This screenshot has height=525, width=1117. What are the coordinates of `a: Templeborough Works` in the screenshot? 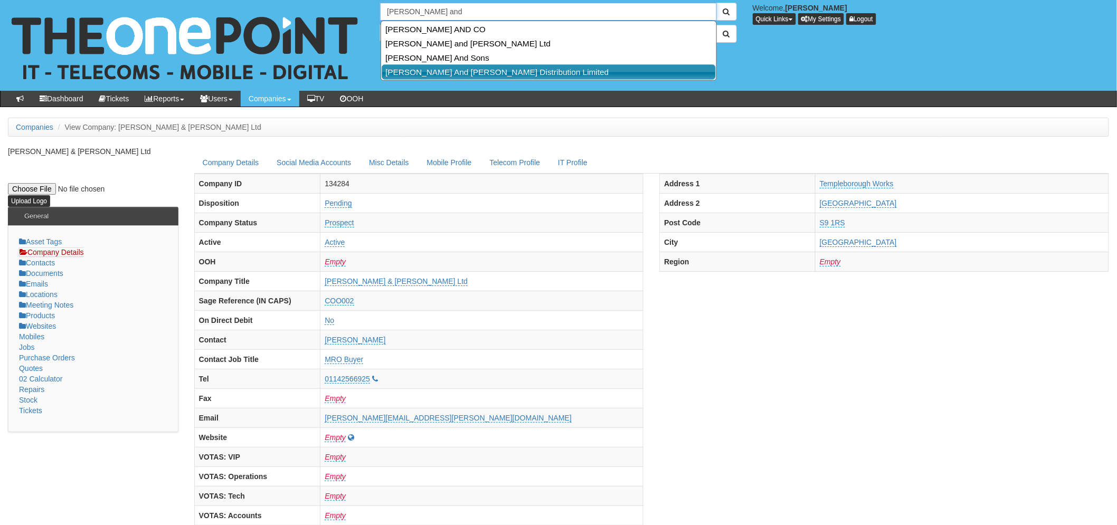 It's located at (857, 184).